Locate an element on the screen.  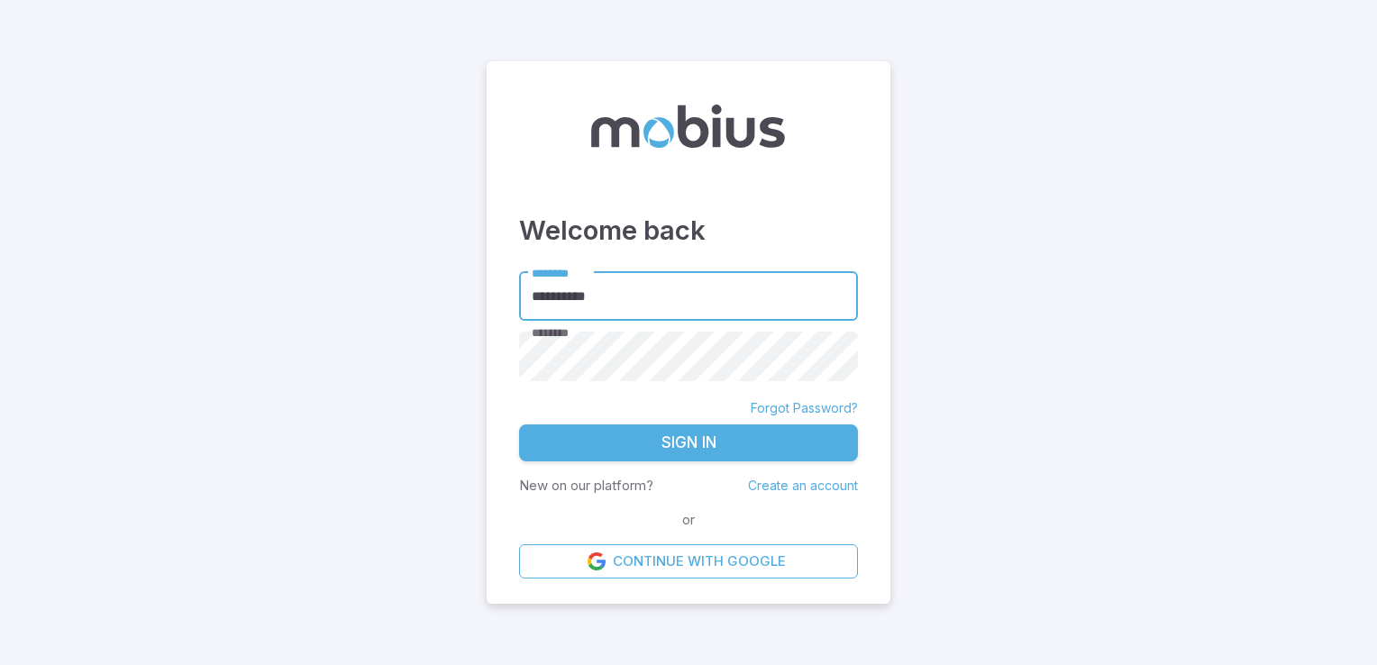
button: Sign In is located at coordinates (688, 443).